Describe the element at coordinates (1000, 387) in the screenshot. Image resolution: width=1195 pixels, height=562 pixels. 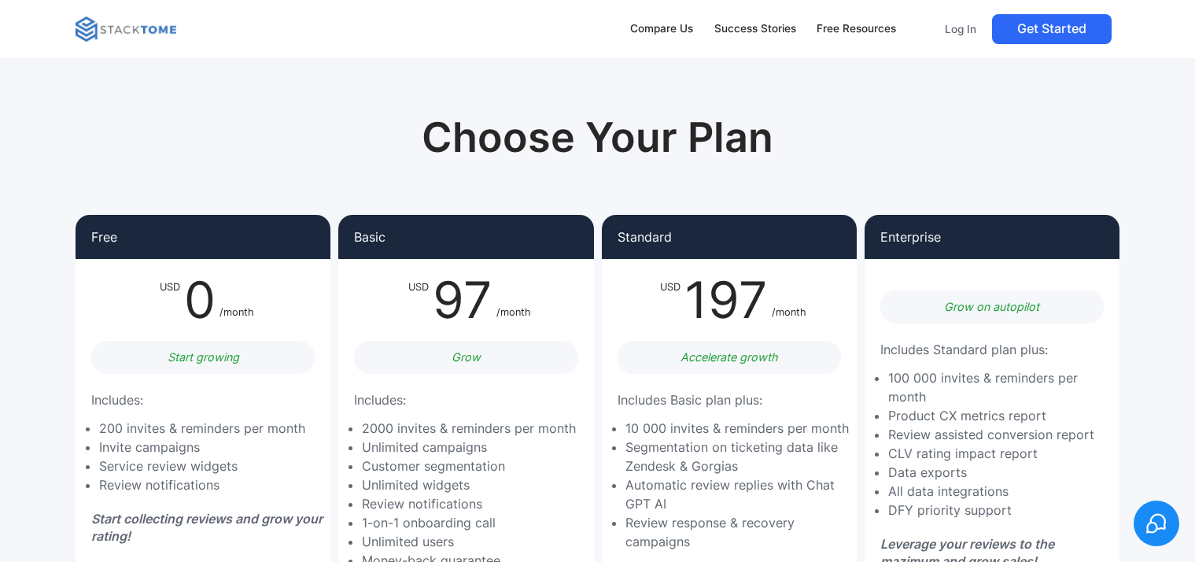
I see `li: 100 000 invites & reminders per month` at that location.